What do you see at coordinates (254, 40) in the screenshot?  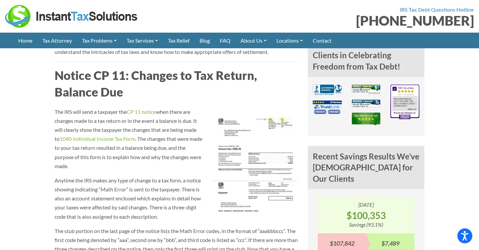 I see `a: About Us` at bounding box center [254, 40].